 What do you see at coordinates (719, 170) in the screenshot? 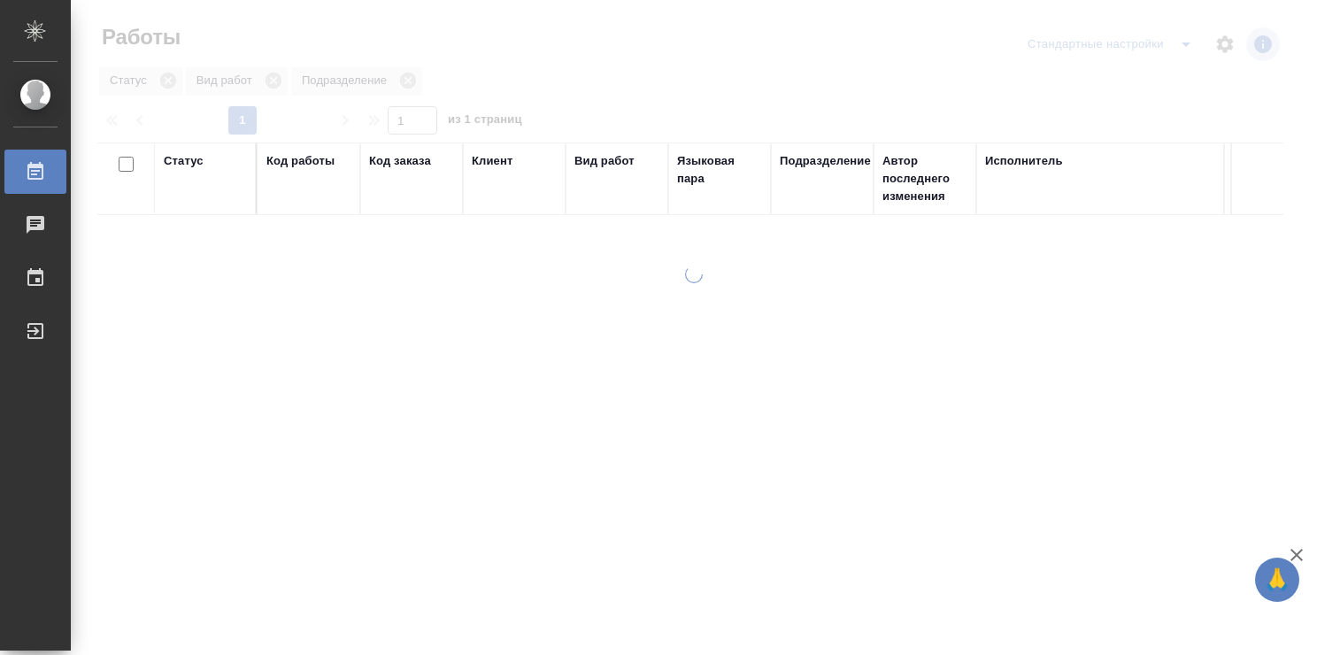
I see `div: Языковая пара` at bounding box center [719, 170].